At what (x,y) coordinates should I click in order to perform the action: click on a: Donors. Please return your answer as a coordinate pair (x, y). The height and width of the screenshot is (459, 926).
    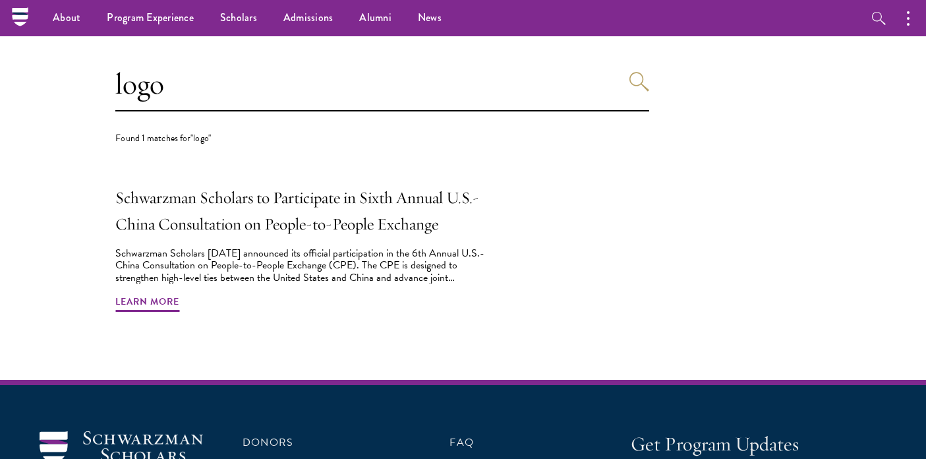
    Looking at the image, I should click on (268, 442).